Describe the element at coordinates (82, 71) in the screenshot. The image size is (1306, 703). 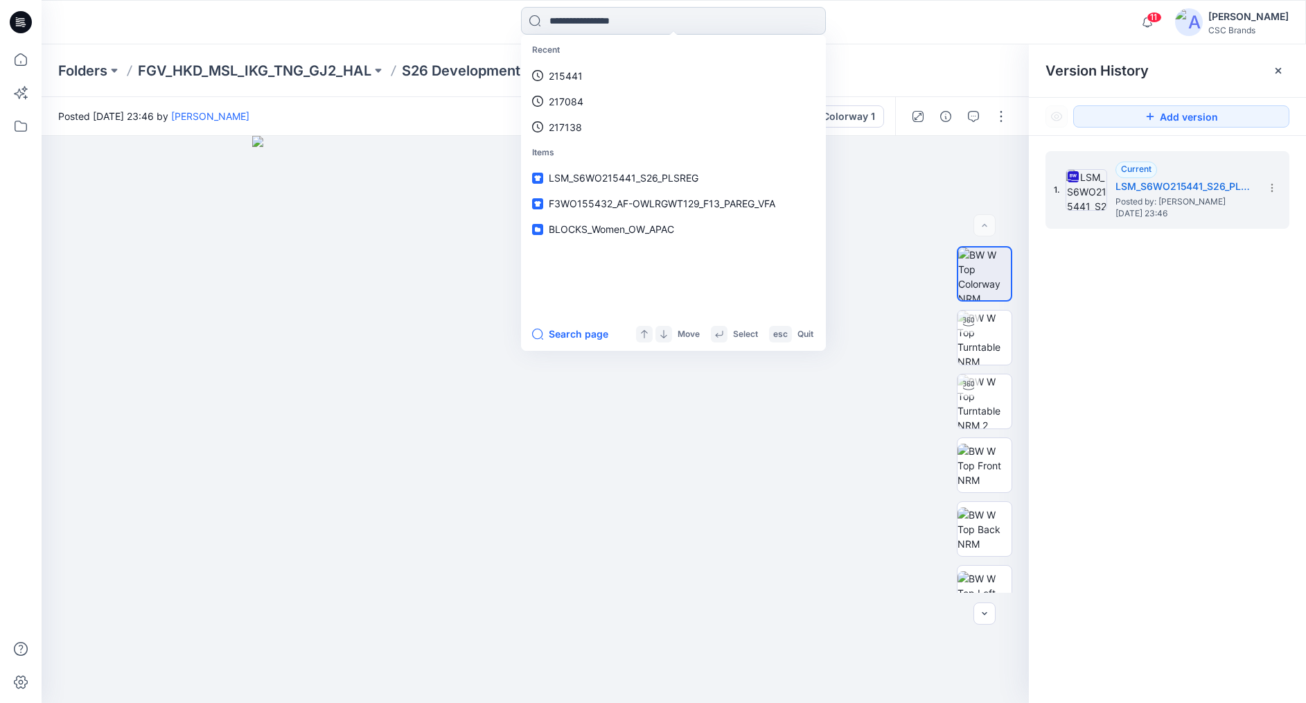
I see `a: Folders` at that location.